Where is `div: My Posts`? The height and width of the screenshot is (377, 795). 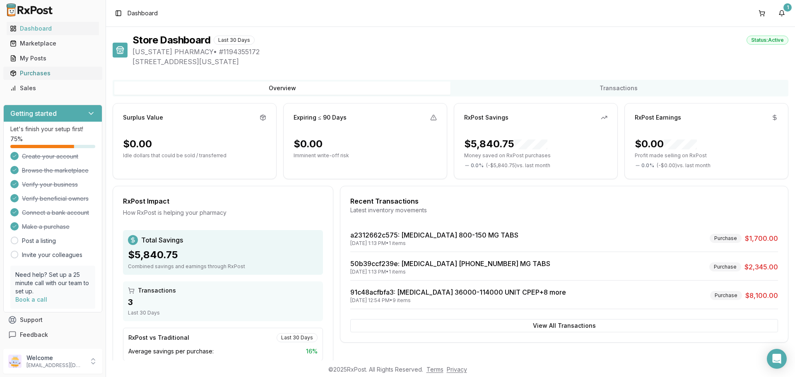
div: My Posts is located at coordinates (53, 58).